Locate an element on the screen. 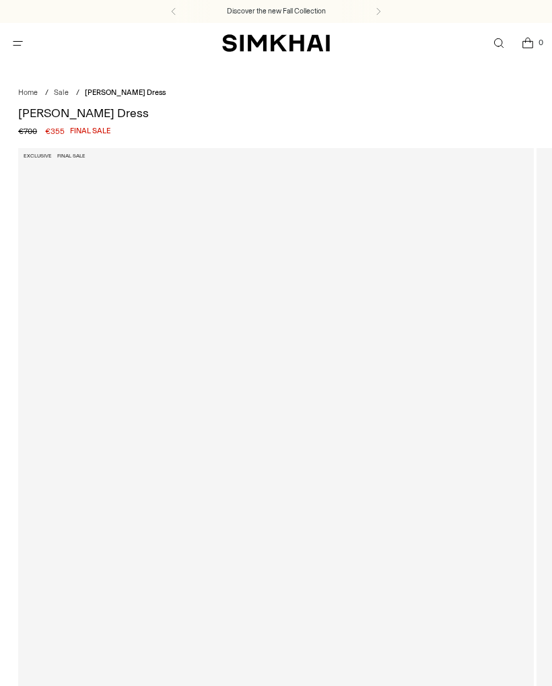  a: Open search modal is located at coordinates (498, 43).